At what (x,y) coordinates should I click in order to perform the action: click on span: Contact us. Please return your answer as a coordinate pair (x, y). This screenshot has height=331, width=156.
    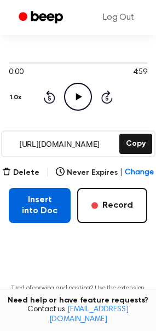
    Looking at the image, I should click on (78, 314).